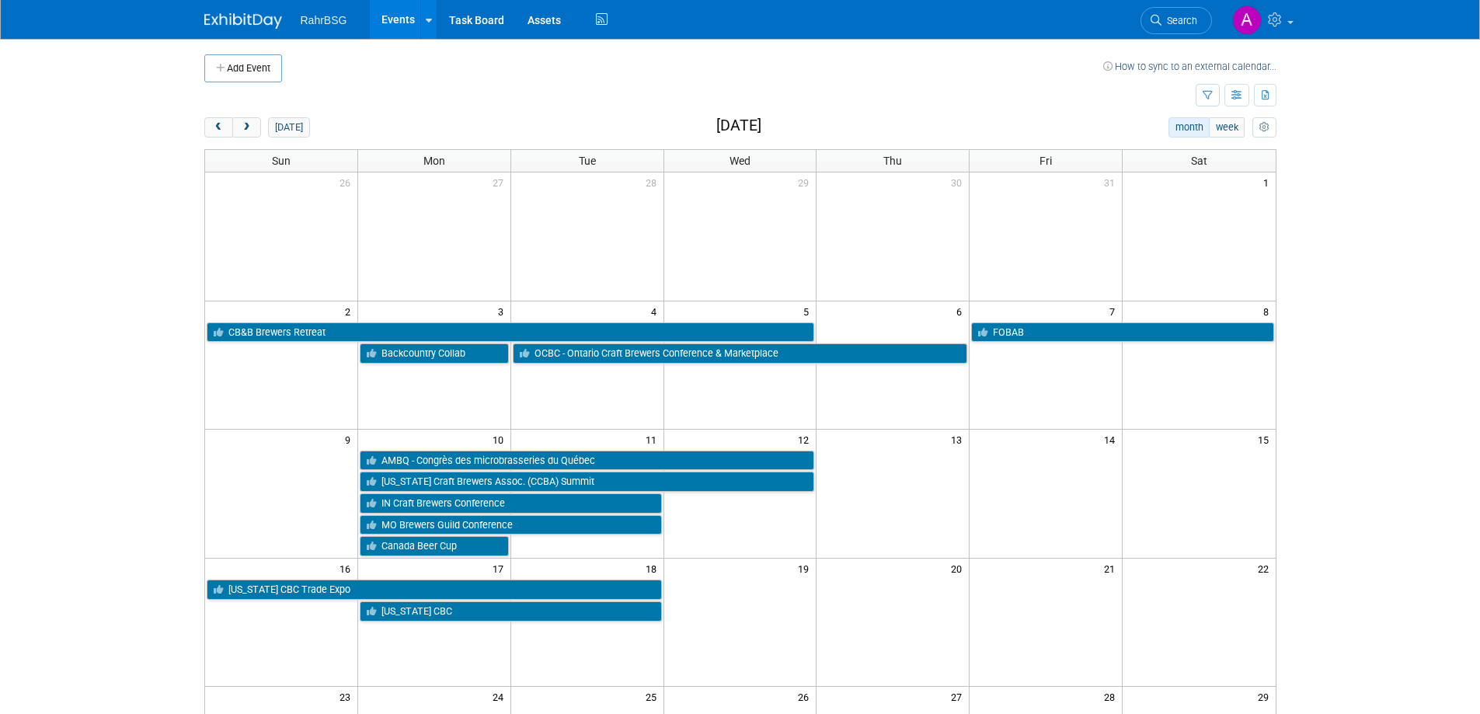  Describe the element at coordinates (503, 311) in the screenshot. I see `span: 3` at that location.